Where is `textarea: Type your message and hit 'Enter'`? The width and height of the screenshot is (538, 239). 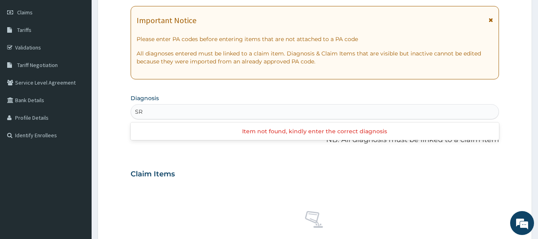 textarea: Type your message and hit 'Enter' is located at coordinates (78, 170).